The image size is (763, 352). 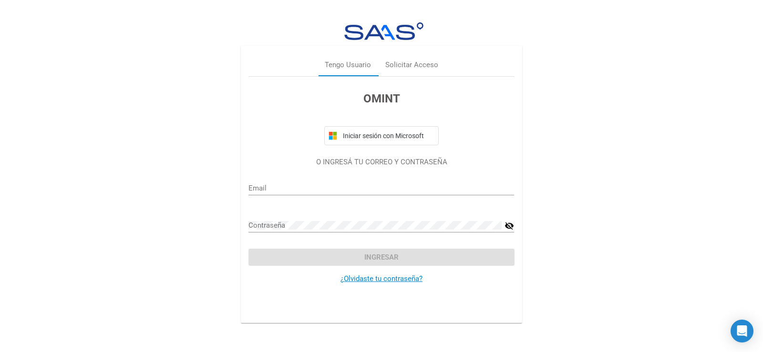 What do you see at coordinates (381, 99) in the screenshot?
I see `h3: OMINT` at bounding box center [381, 99].